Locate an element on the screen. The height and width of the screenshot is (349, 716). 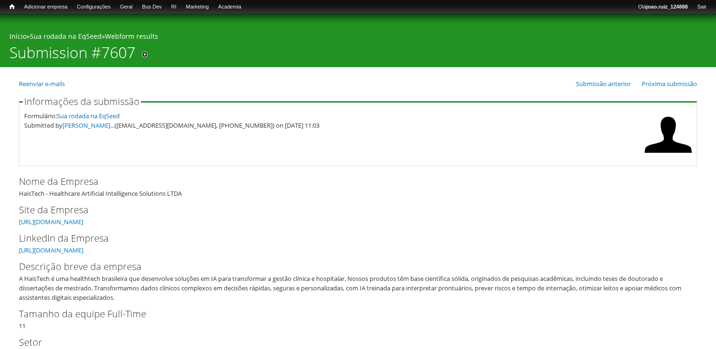
a: Academia is located at coordinates (229, 7).